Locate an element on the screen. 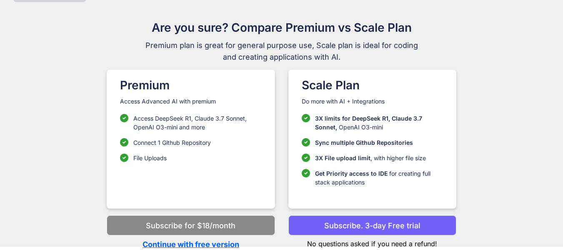 The image size is (563, 250). p: No questions asked if you need a refund! is located at coordinates (372, 242).